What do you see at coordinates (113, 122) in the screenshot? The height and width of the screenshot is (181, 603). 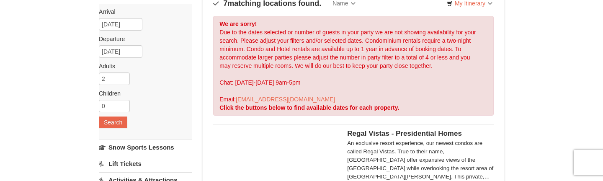 I see `button: Search` at bounding box center [113, 122].